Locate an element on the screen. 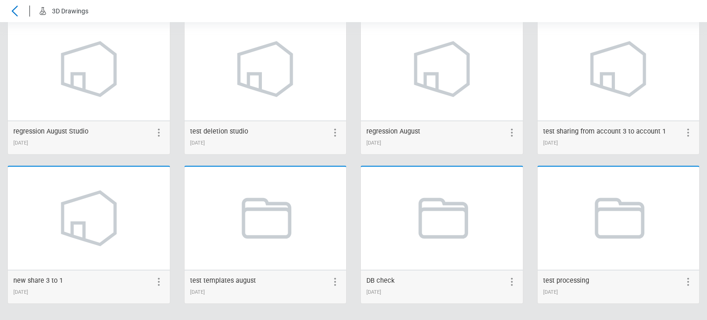 Image resolution: width=707 pixels, height=320 pixels. span: test sharing from account 3 to account 1 is located at coordinates (605, 131).